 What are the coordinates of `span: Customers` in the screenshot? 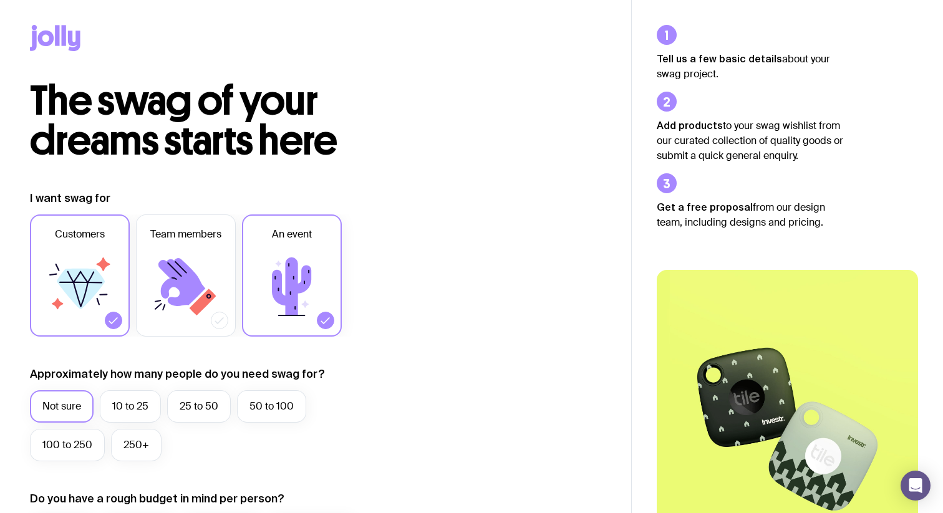 It's located at (80, 234).